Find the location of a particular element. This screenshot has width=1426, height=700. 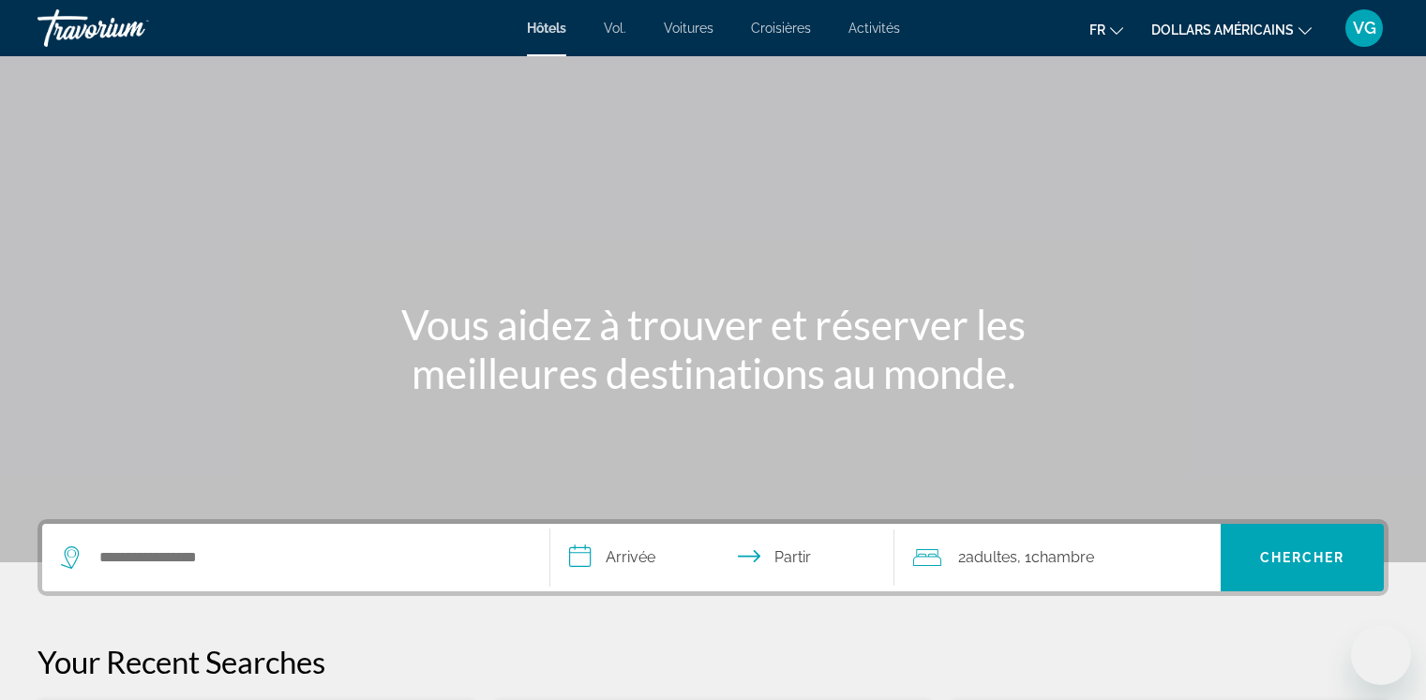

font: , 1 is located at coordinates (1024, 557).